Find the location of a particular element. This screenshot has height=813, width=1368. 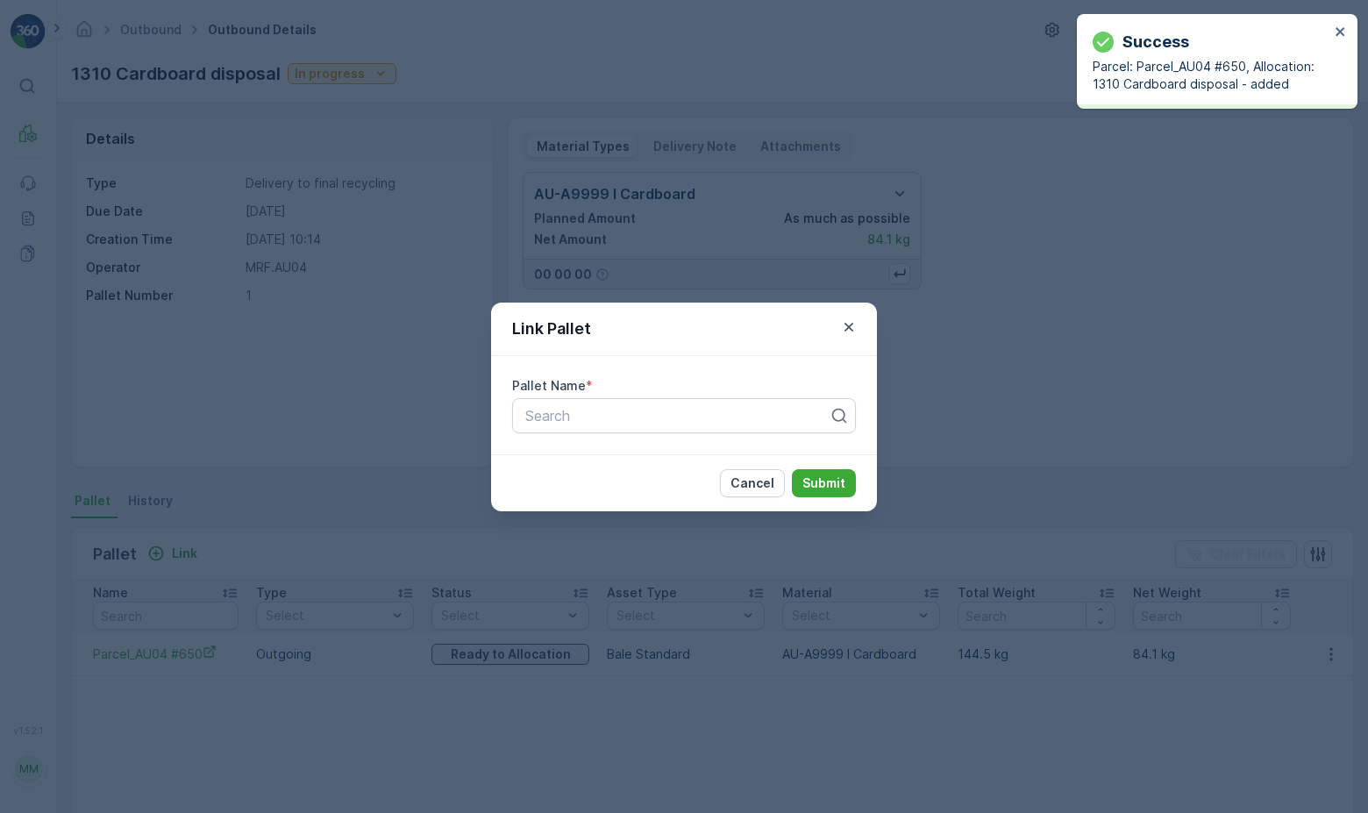

p: Submit is located at coordinates (823, 483).